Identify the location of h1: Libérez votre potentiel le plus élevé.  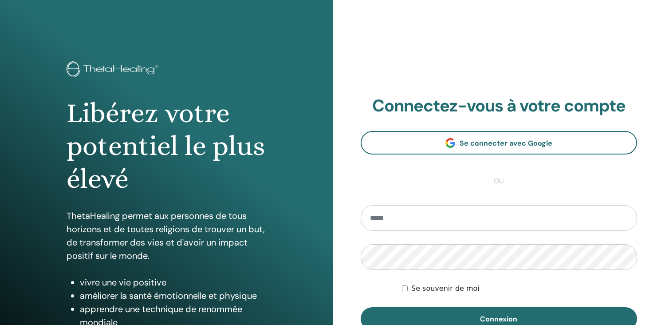
(166, 146).